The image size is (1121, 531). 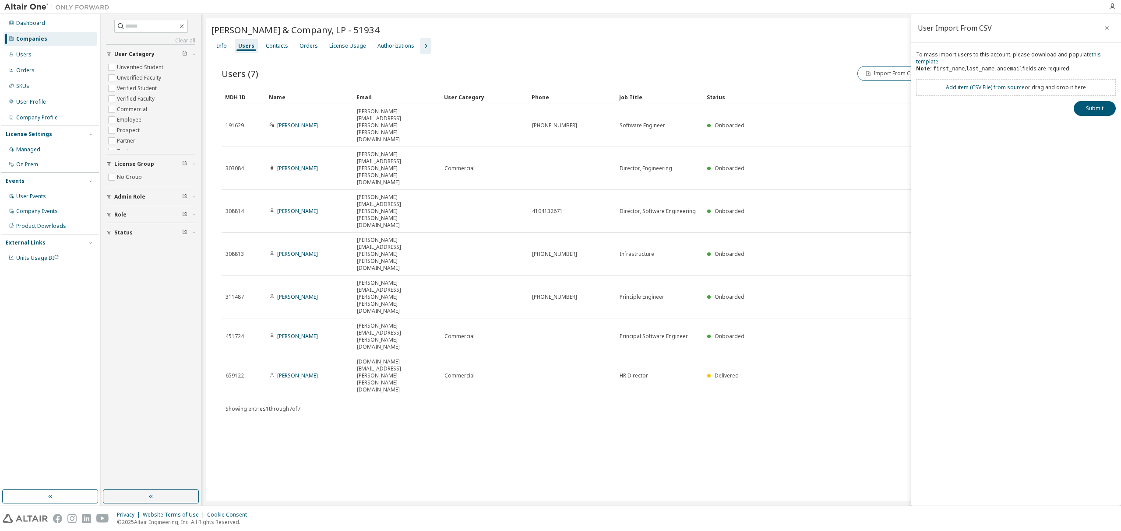 I want to click on div: Managed, so click(x=28, y=150).